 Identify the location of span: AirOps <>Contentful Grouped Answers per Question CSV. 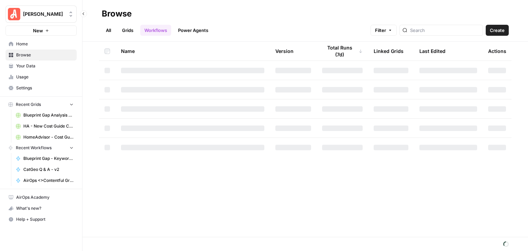
(48, 181).